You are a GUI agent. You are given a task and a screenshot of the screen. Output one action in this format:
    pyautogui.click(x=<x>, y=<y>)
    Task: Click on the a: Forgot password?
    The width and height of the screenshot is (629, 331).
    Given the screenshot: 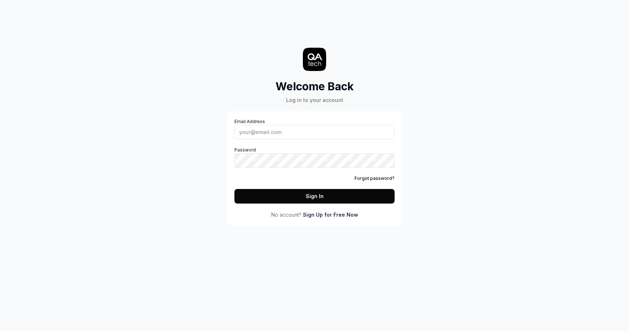 What is the action you would take?
    pyautogui.click(x=375, y=178)
    